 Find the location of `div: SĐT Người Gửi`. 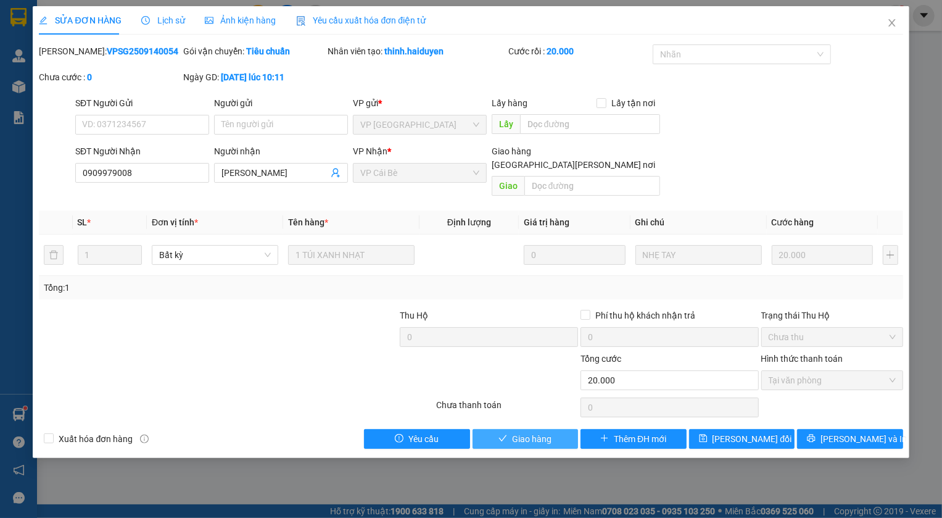

div: SĐT Người Gửi is located at coordinates (142, 103).